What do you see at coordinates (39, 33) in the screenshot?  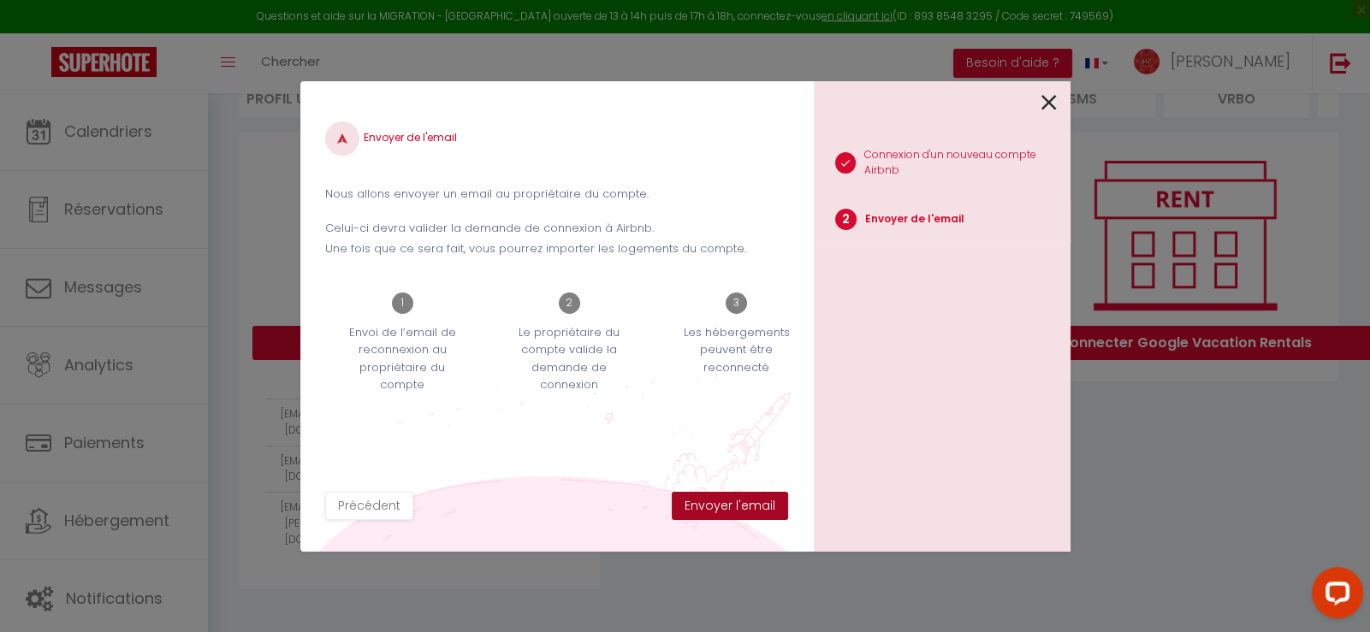 I see `button: Open LiveChat chat widget` at bounding box center [39, 33].